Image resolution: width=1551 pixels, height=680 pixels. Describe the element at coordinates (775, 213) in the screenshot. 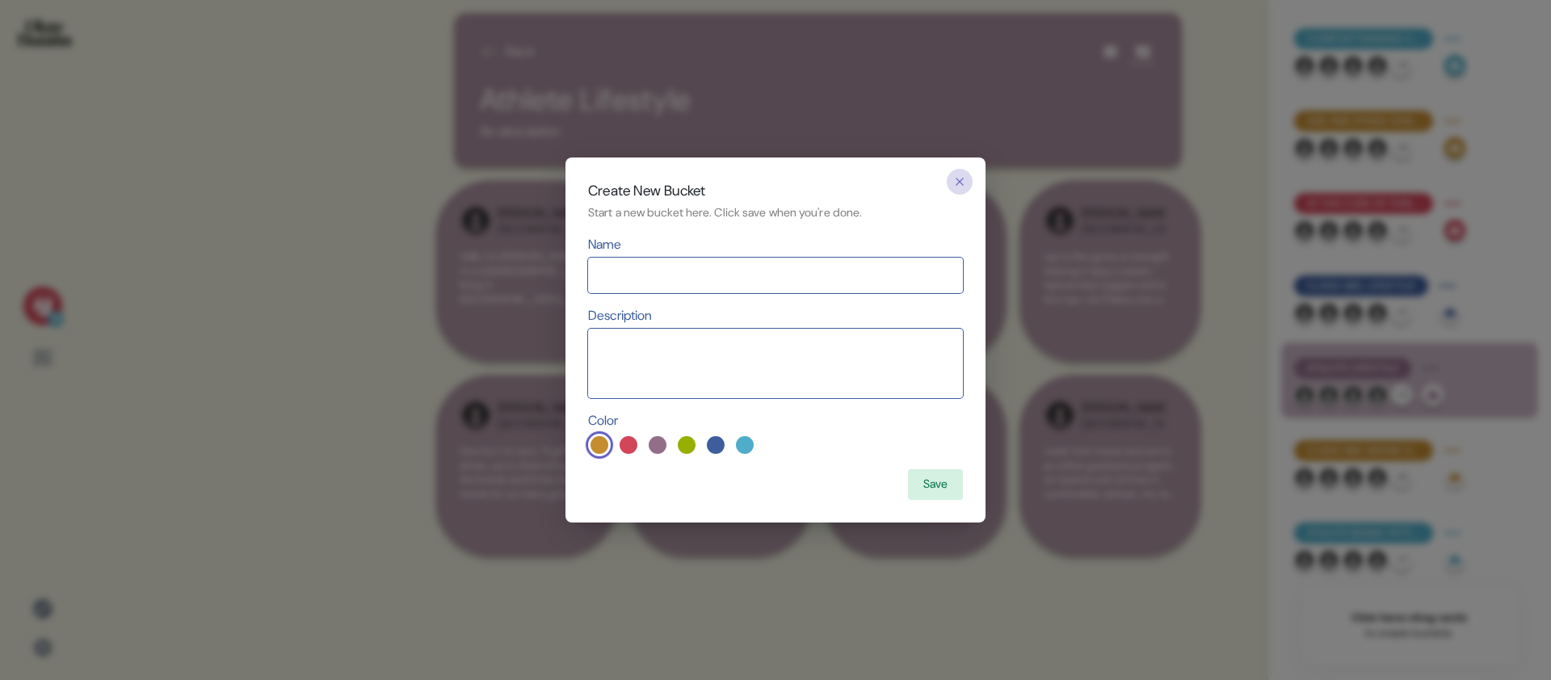

I see `p: Start a new bucket here. Click save when you're done.` at that location.